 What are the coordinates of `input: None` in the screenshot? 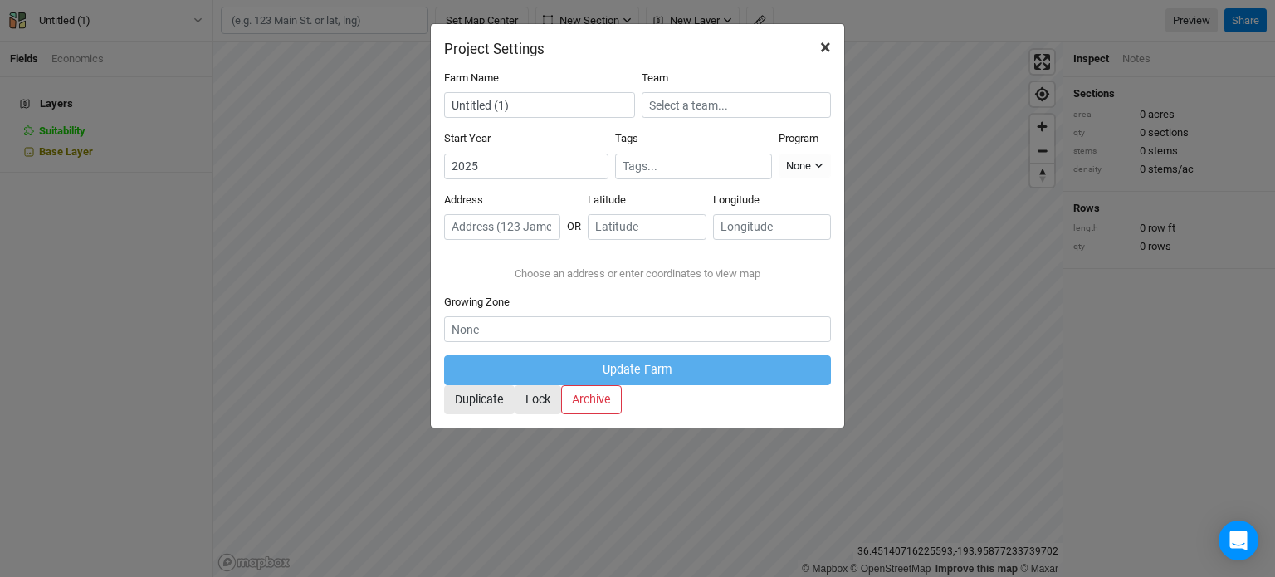 It's located at (637, 329).